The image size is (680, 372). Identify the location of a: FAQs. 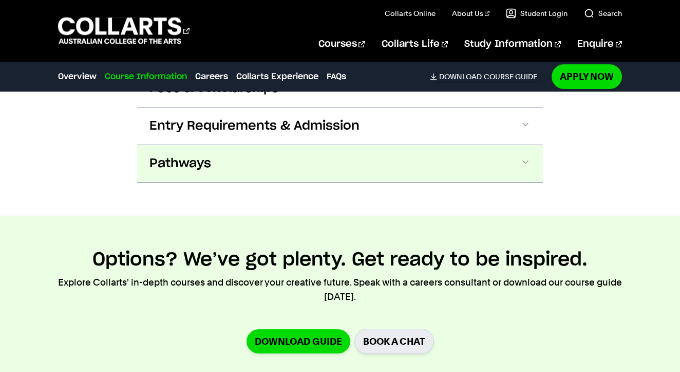
(337, 77).